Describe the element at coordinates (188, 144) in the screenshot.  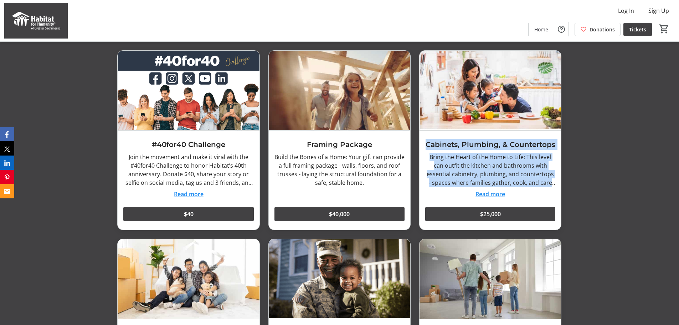
I see `h3: #40for40 Challenge` at that location.